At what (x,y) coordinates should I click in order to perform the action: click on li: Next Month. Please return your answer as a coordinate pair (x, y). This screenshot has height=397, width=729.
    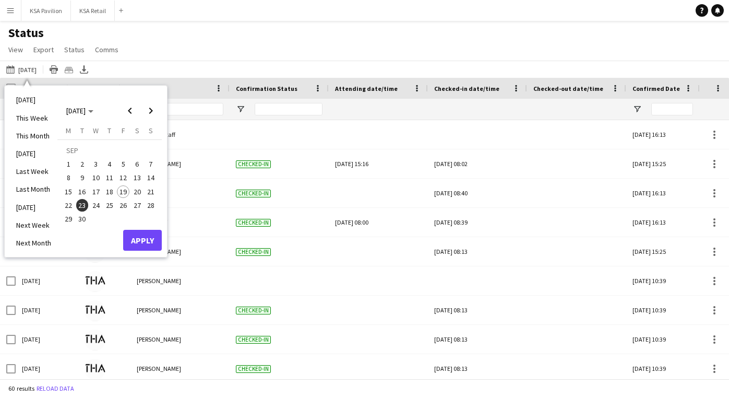
    Looking at the image, I should click on (33, 243).